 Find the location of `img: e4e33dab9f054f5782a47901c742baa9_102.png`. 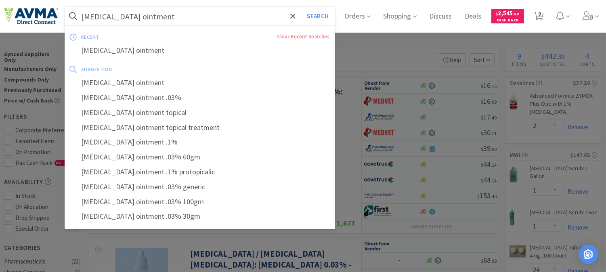

img: e4e33dab9f054f5782a47901c742baa9_102.png is located at coordinates (31, 16).